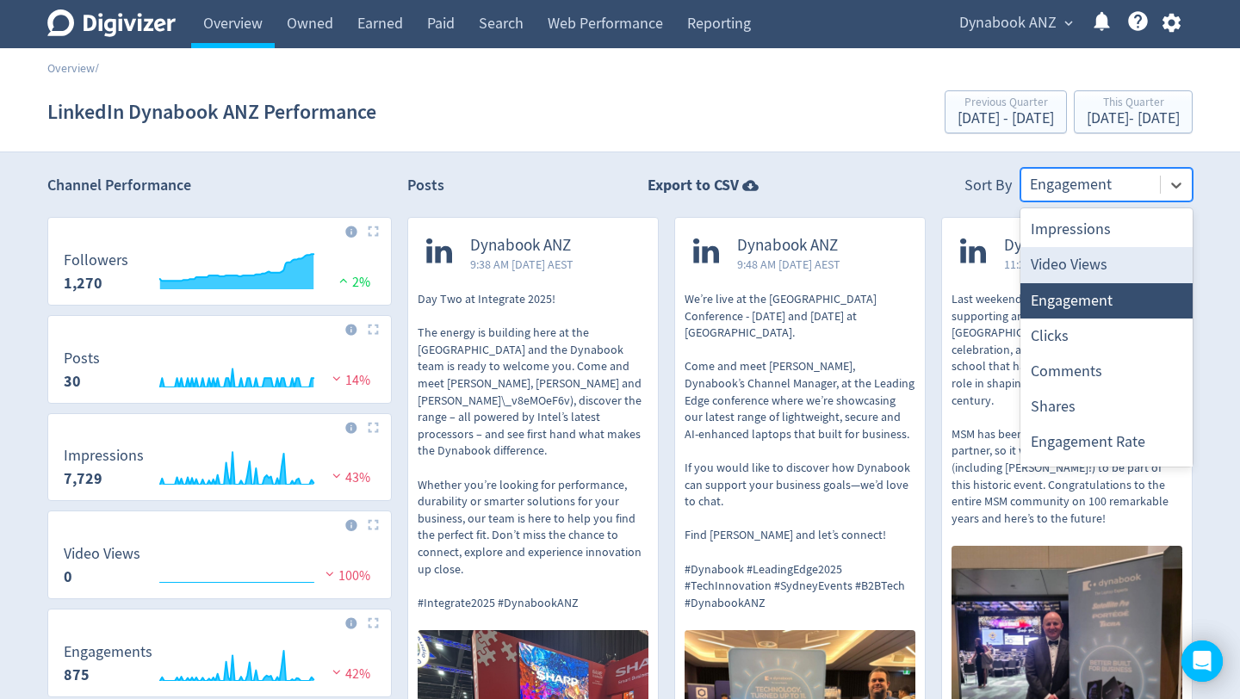 This screenshot has height=699, width=1240. I want to click on strong: 30, so click(72, 382).